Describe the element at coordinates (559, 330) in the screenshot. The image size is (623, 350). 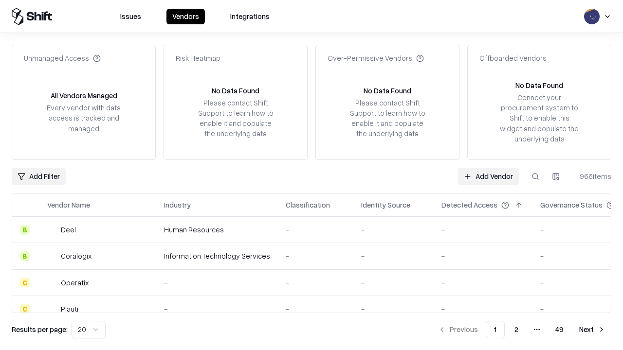
I see `button: 49` at that location.